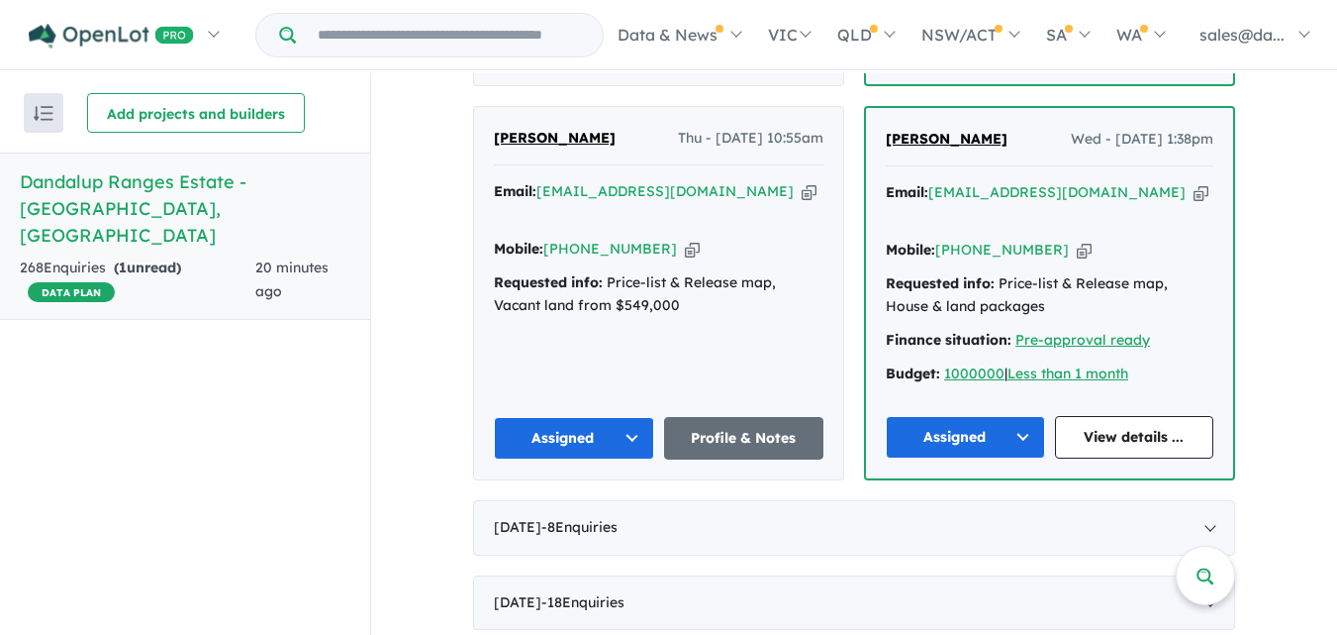  Describe the element at coordinates (913, 373) in the screenshot. I see `strong: Budget:` at that location.